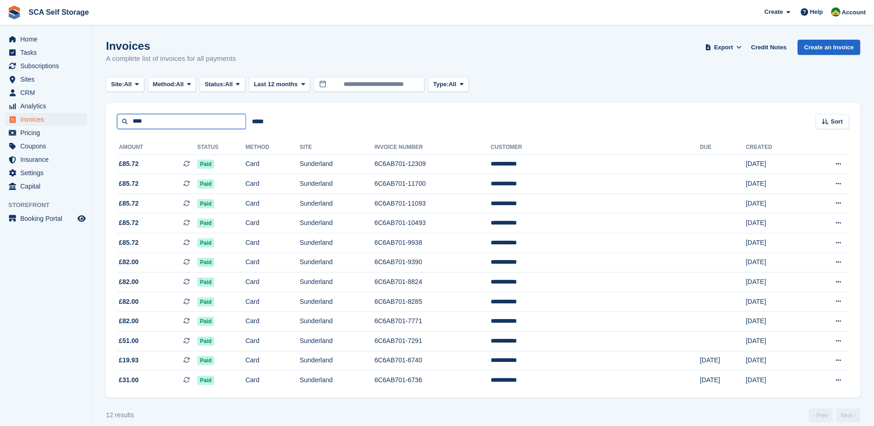  What do you see at coordinates (433, 203) in the screenshot?
I see `td: 6C6AB701-11093` at bounding box center [433, 203].